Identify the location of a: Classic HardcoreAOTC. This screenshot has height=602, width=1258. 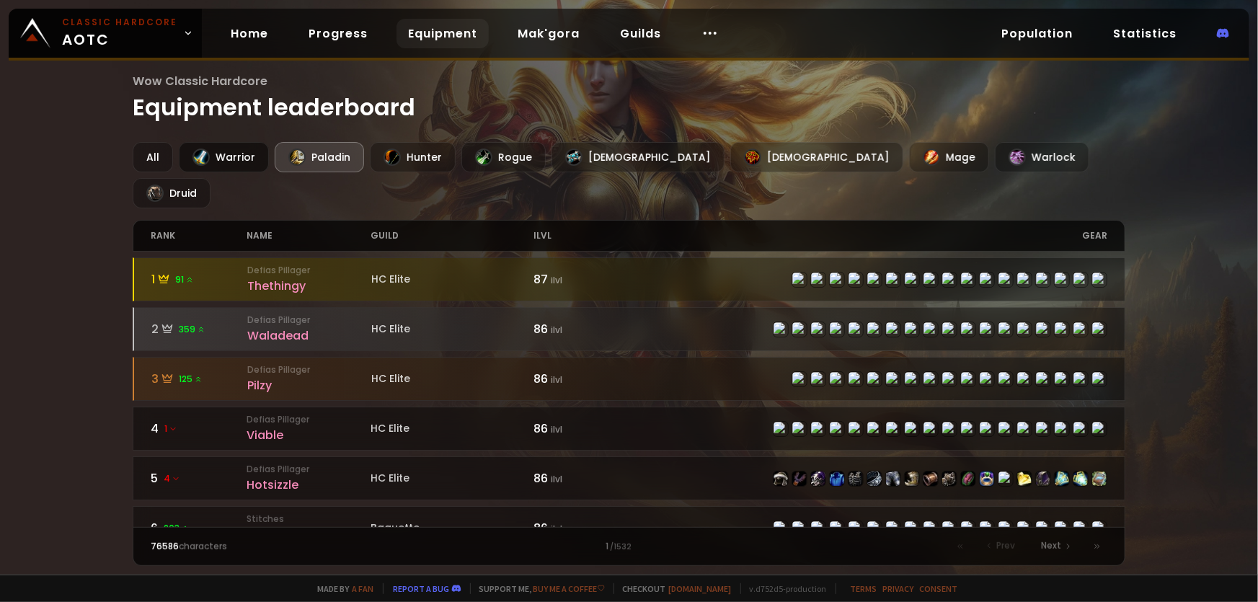
(105, 33).